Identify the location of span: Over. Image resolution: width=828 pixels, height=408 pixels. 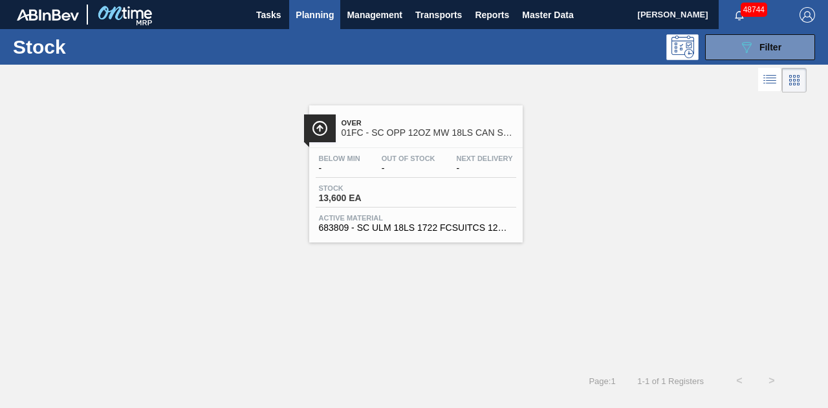
(429, 123).